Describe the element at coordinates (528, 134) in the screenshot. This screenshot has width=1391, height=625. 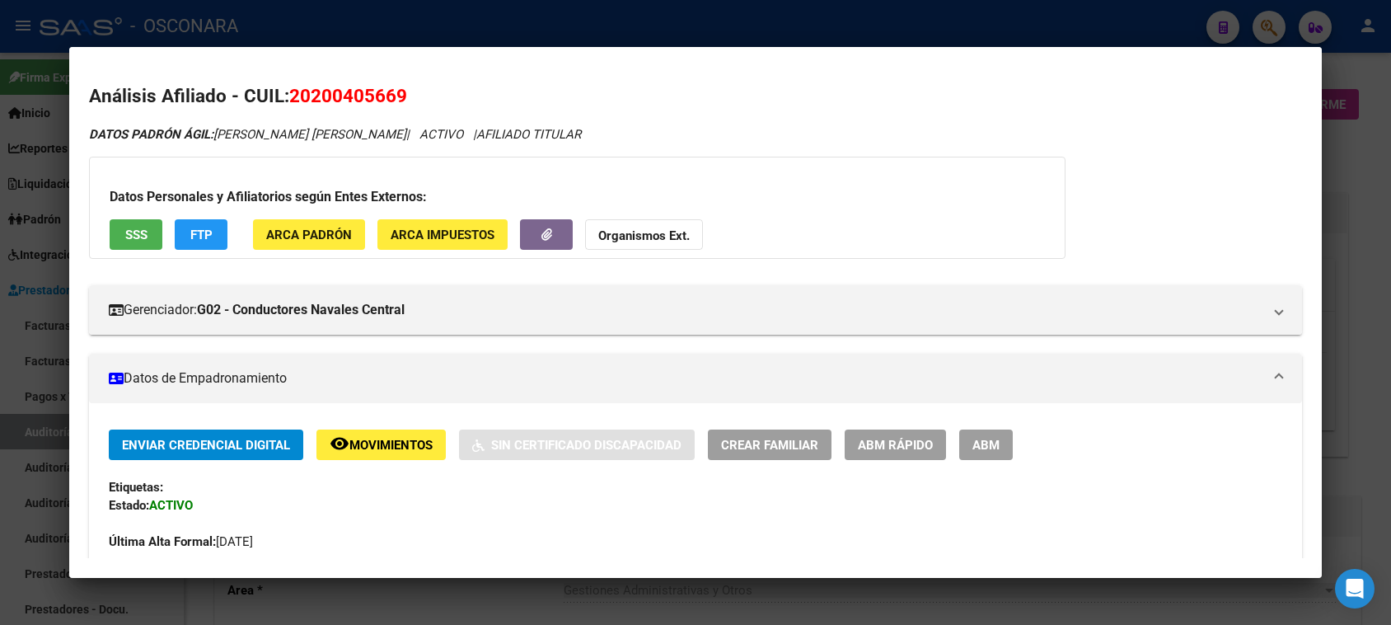
I see `span: AFILIADO TITULAR` at that location.